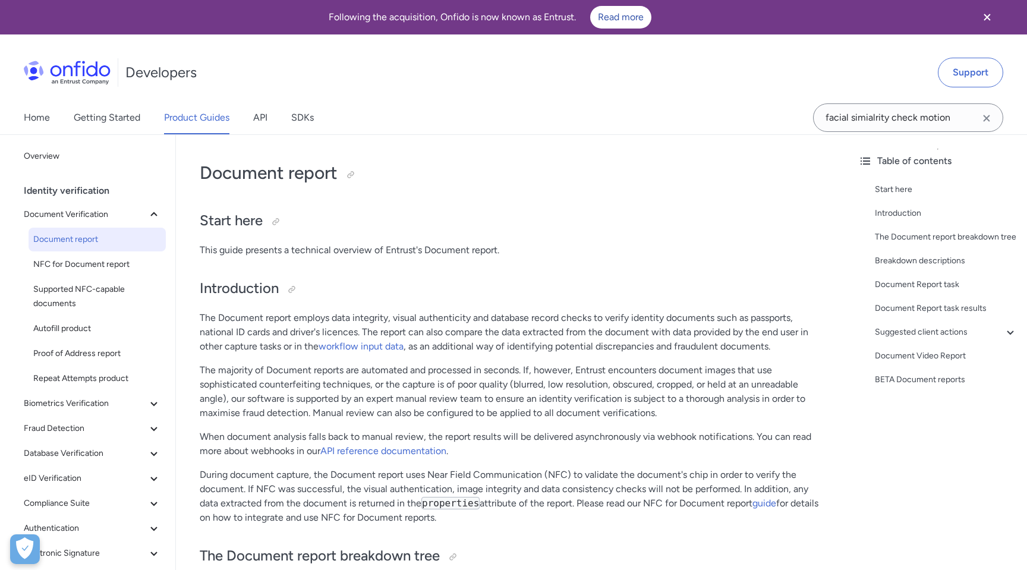  I want to click on span: Autofill product, so click(97, 329).